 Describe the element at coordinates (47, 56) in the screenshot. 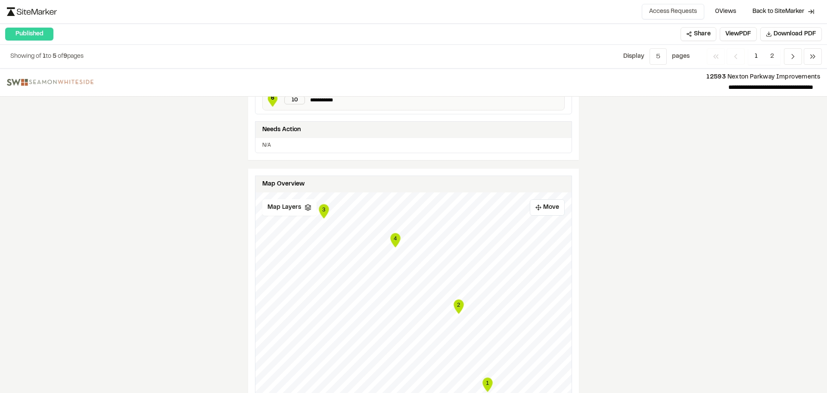

I see `p: to of pages` at that location.